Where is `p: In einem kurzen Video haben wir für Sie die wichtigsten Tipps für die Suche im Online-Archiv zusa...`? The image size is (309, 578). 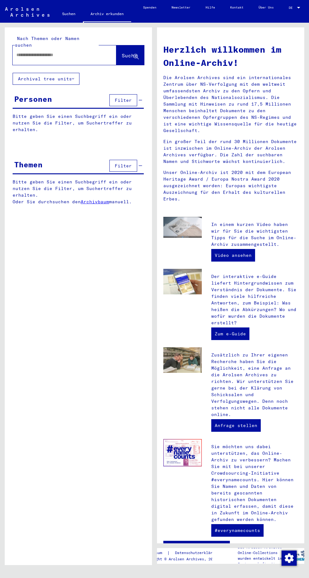
p: In einem kurzen Video haben wir für Sie die wichtigsten Tipps für die Suche im Online-Archiv zusa... is located at coordinates (254, 235).